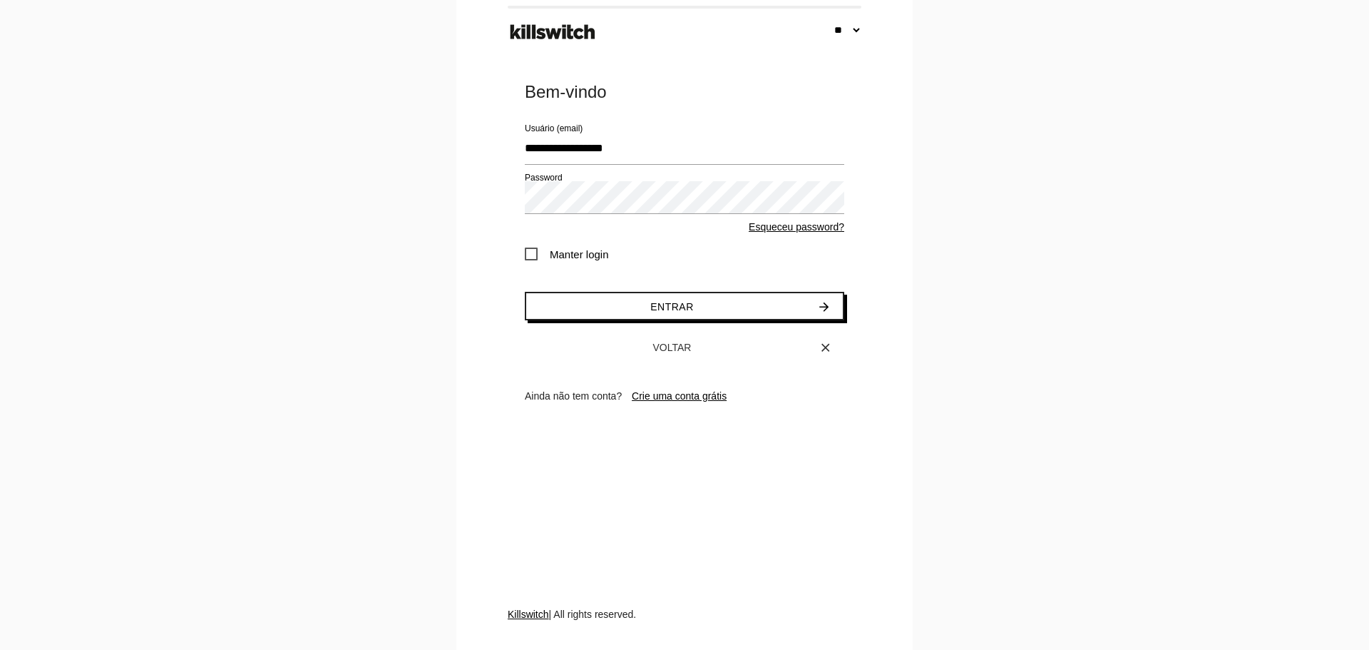 The height and width of the screenshot is (650, 1369). Describe the element at coordinates (553, 32) in the screenshot. I see `img: ks-logo-black-footer.png` at that location.